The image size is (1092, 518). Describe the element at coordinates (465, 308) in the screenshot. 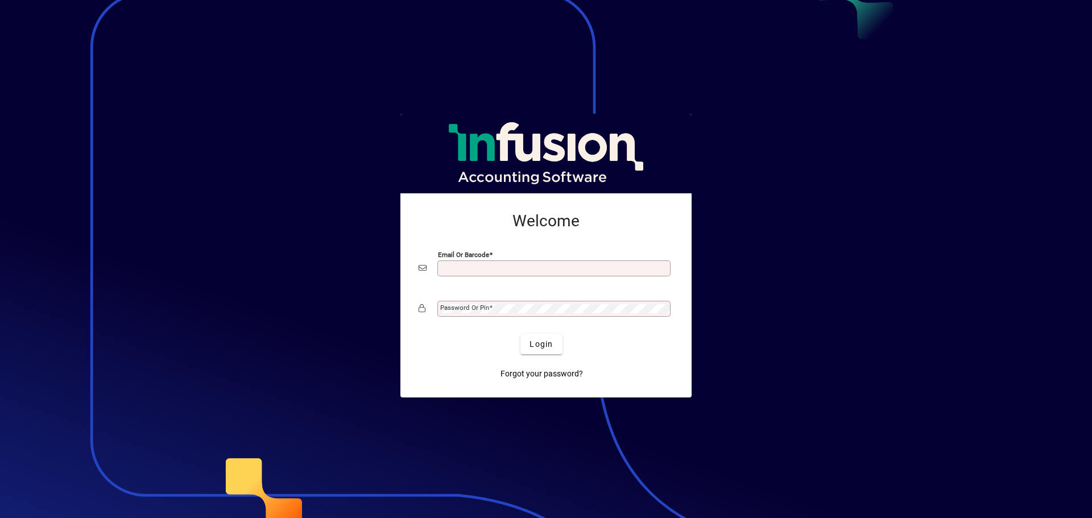

I see `mat-label: Password or Pin` at that location.